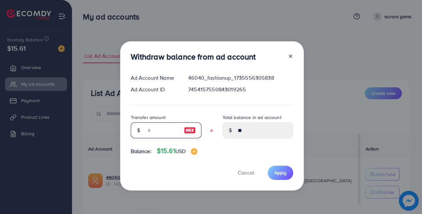 Image resolution: width=422 pixels, height=214 pixels. I want to click on div: Ad Account Name, so click(154, 78).